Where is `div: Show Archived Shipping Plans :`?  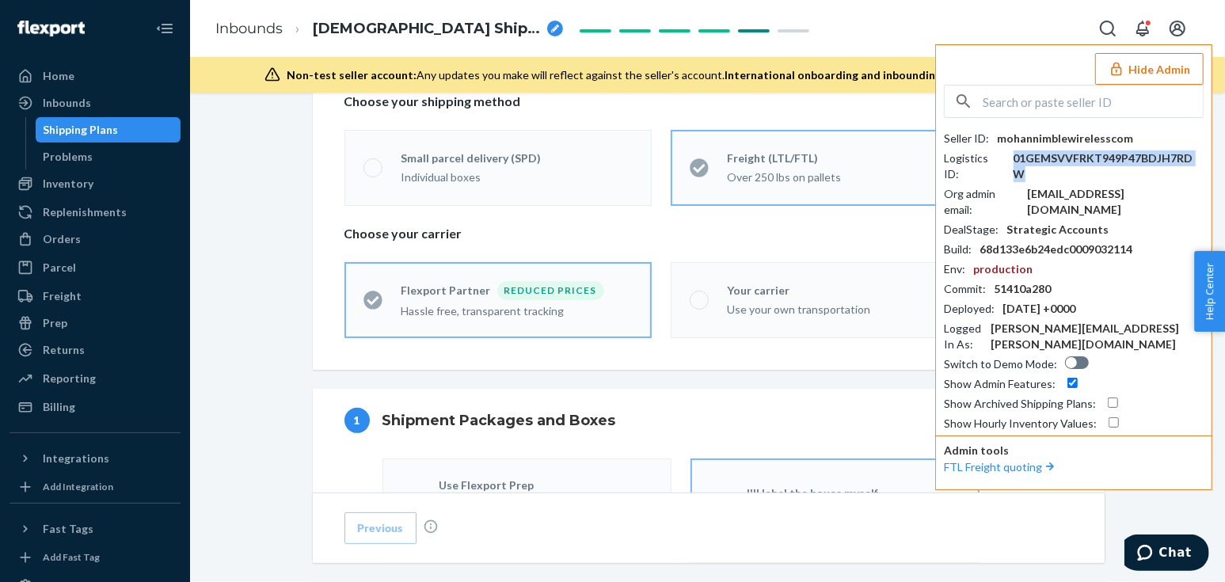
div: Show Archived Shipping Plans : is located at coordinates (1020, 404).